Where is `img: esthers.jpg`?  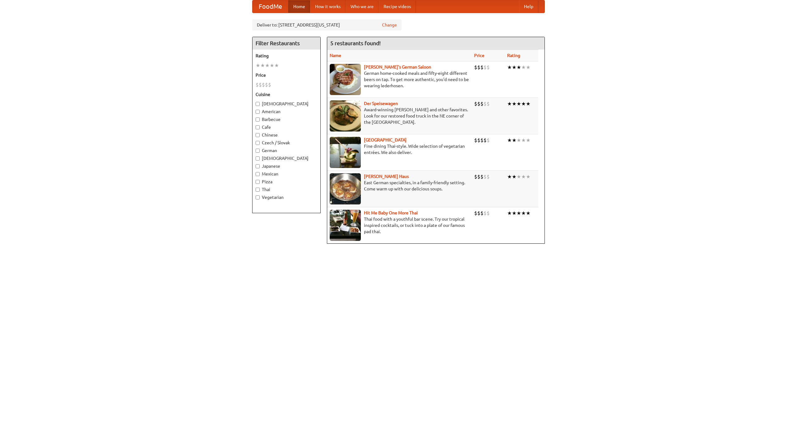
img: esthers.jpg is located at coordinates (345, 79).